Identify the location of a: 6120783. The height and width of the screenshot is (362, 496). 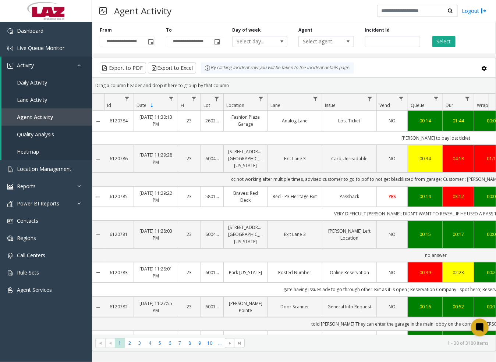
(119, 273).